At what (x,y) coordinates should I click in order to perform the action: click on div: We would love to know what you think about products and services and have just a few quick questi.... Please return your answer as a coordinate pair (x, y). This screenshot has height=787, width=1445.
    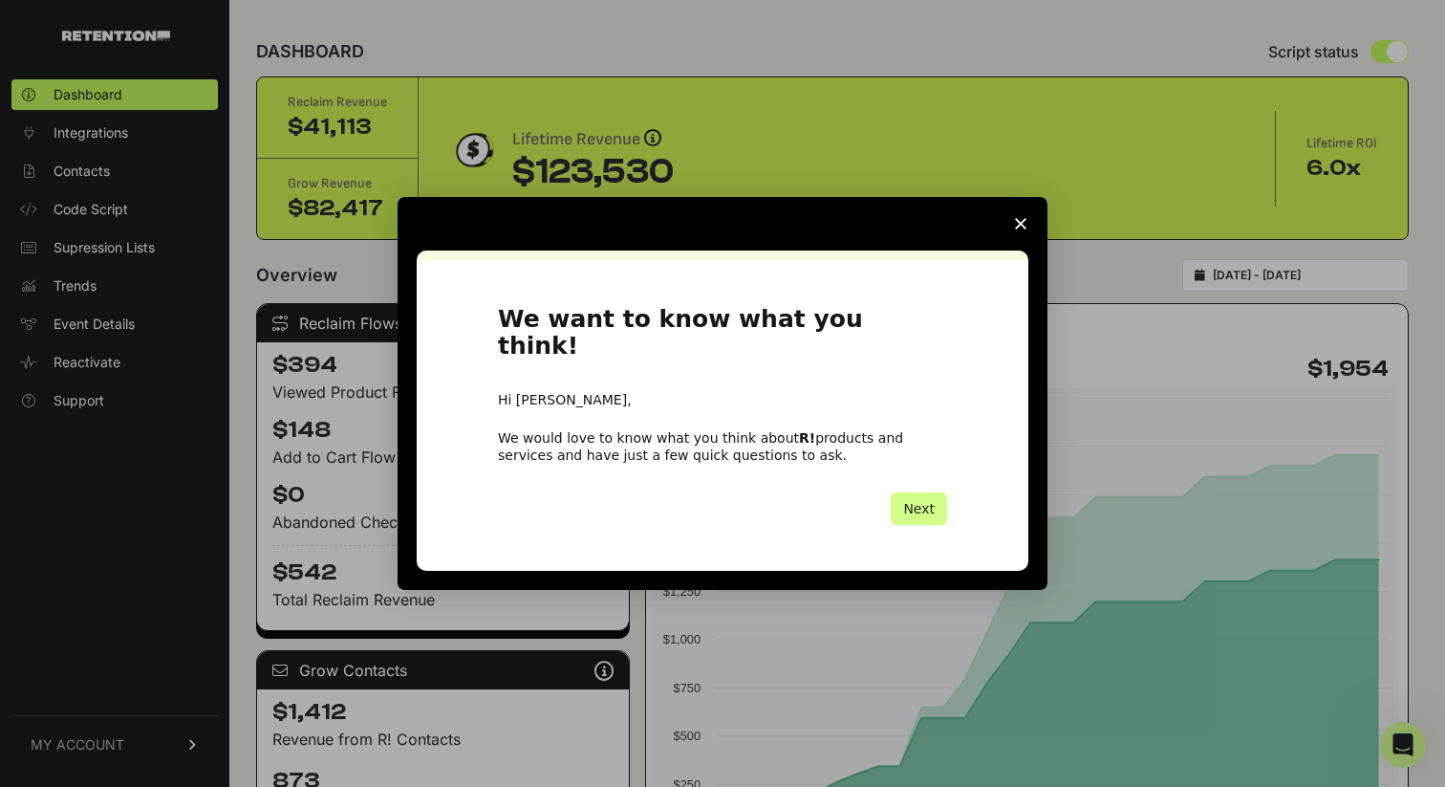
    Looking at the image, I should click on (723, 446).